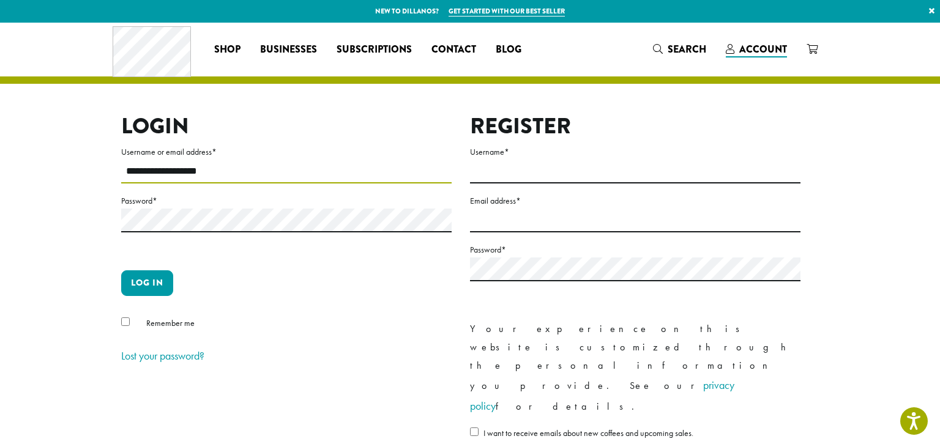 Image resolution: width=940 pixels, height=447 pixels. What do you see at coordinates (147, 283) in the screenshot?
I see `button: Log in` at bounding box center [147, 283].